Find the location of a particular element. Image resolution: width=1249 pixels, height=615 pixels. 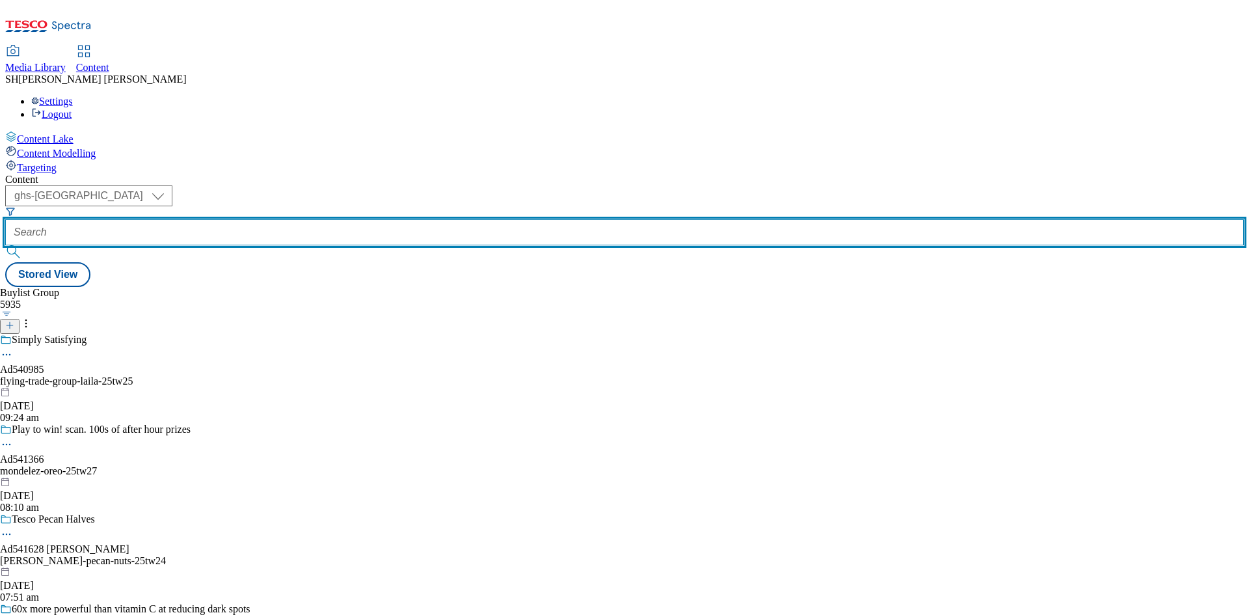

svg: Search Filters is located at coordinates (10, 211).